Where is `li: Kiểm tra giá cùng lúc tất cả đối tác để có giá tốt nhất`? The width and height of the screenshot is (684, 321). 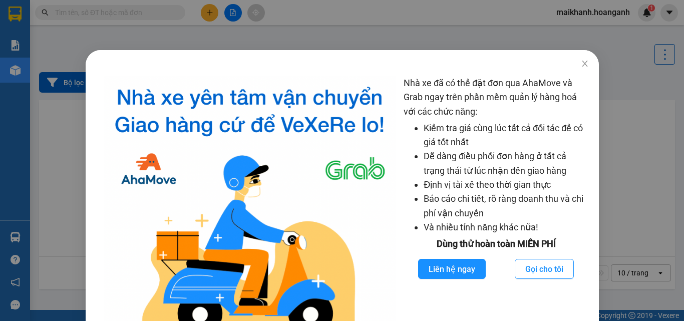
li: Kiểm tra giá cùng lúc tất cả đối tác để có giá tốt nhất is located at coordinates (506, 135).